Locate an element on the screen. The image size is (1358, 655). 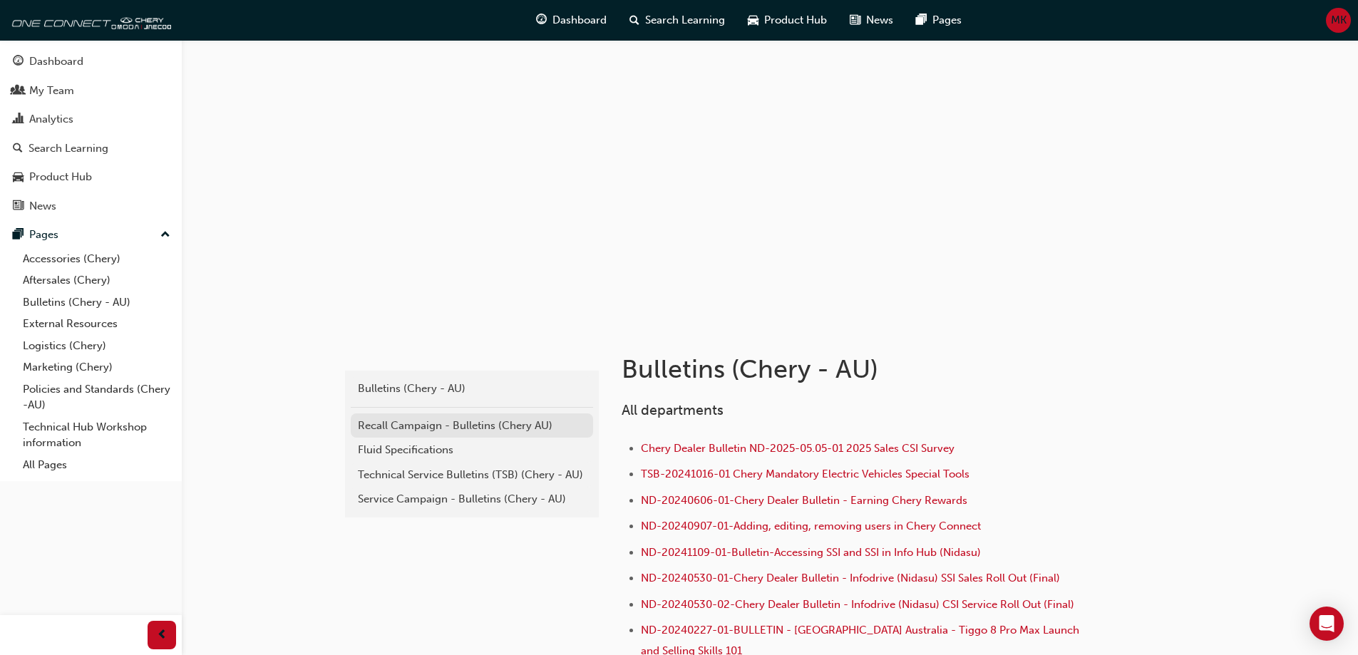
a: Product Hub is located at coordinates (91, 177).